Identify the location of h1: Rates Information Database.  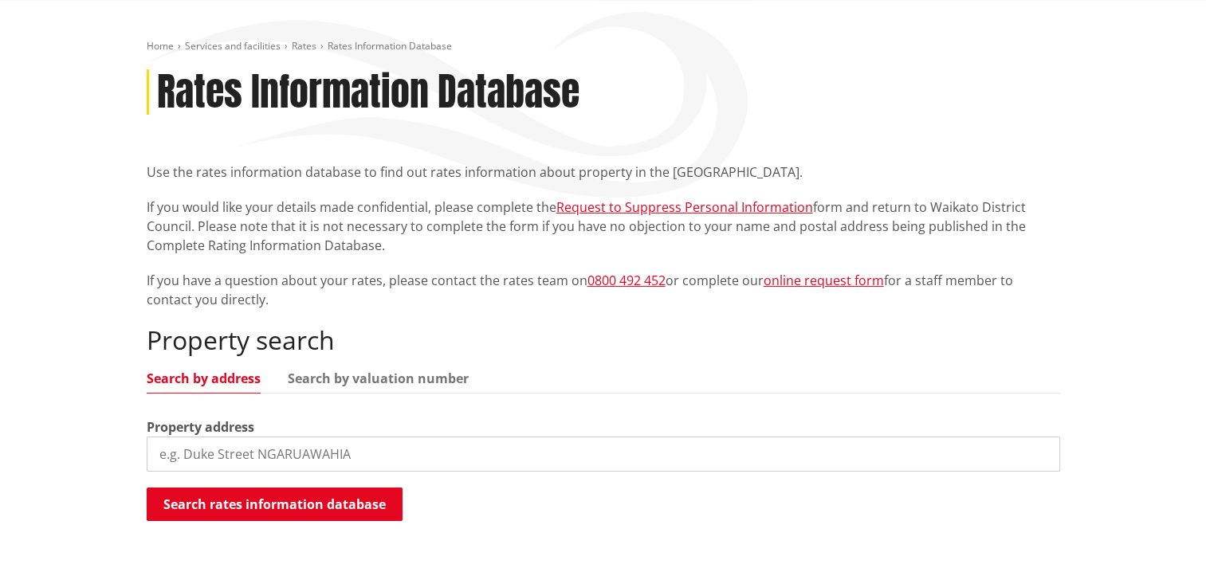
(368, 92).